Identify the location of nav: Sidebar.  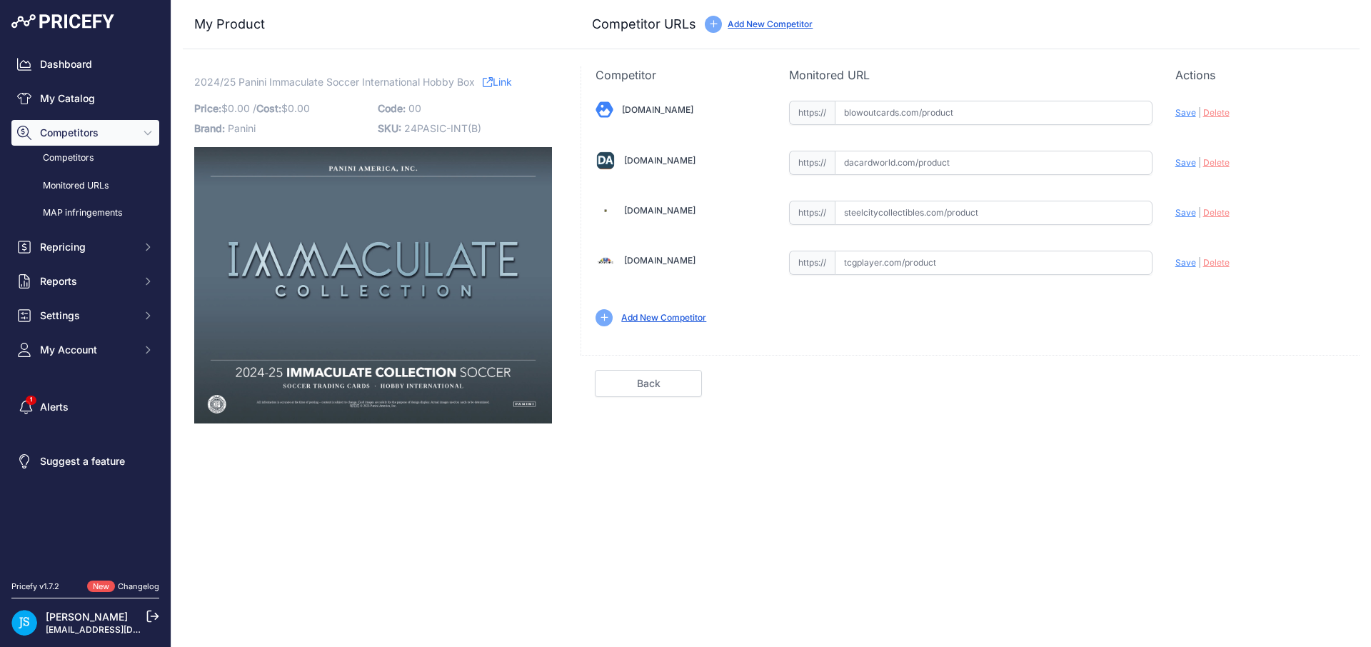
(85, 307).